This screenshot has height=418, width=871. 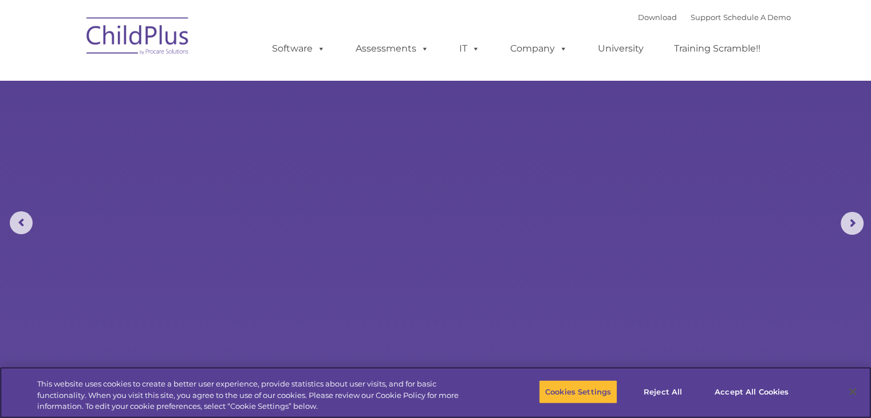 I want to click on a: Company, so click(x=539, y=49).